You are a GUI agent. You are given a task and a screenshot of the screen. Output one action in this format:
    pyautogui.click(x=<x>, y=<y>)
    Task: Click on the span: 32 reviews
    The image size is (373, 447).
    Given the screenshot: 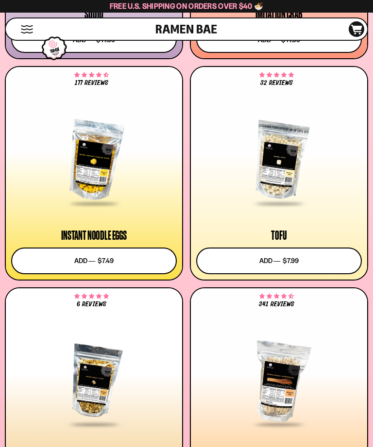 What is the action you would take?
    pyautogui.click(x=276, y=83)
    